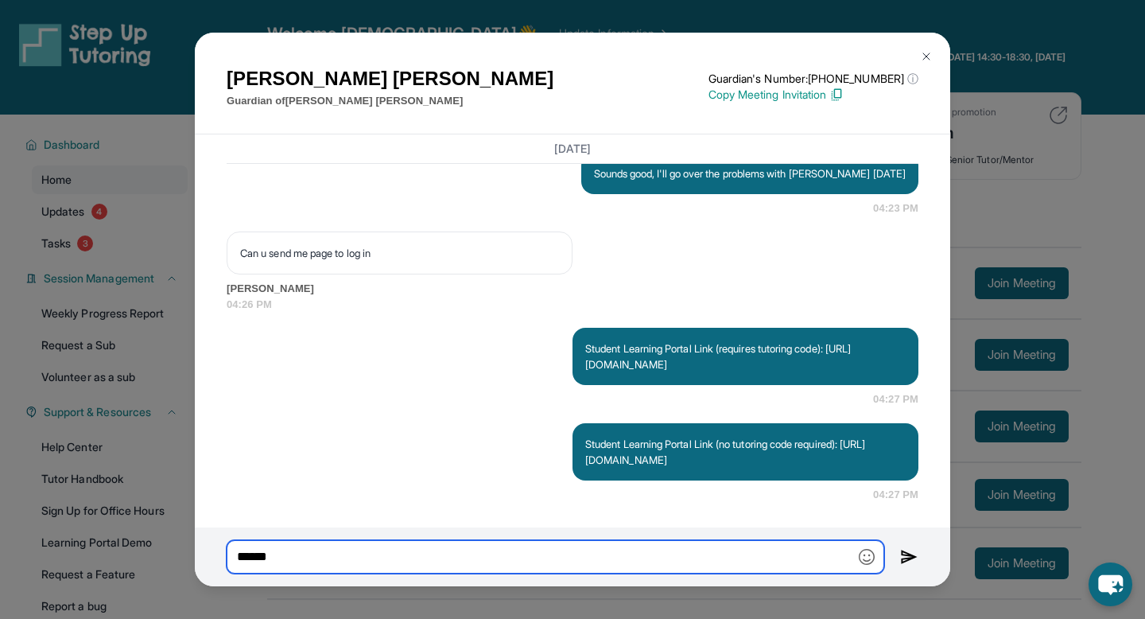 The height and width of the screenshot is (619, 1145). What do you see at coordinates (1110, 584) in the screenshot?
I see `button: chat-button` at bounding box center [1110, 584].